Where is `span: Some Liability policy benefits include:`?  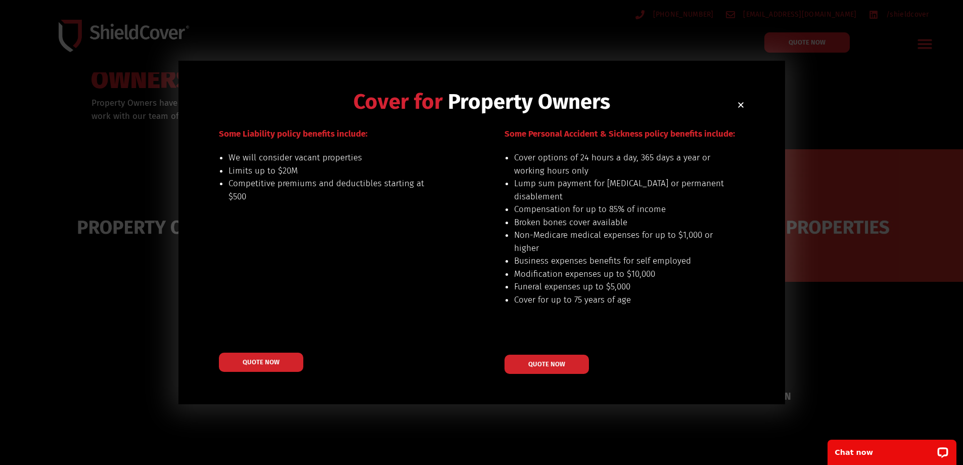 span: Some Liability policy benefits include: is located at coordinates (293, 133).